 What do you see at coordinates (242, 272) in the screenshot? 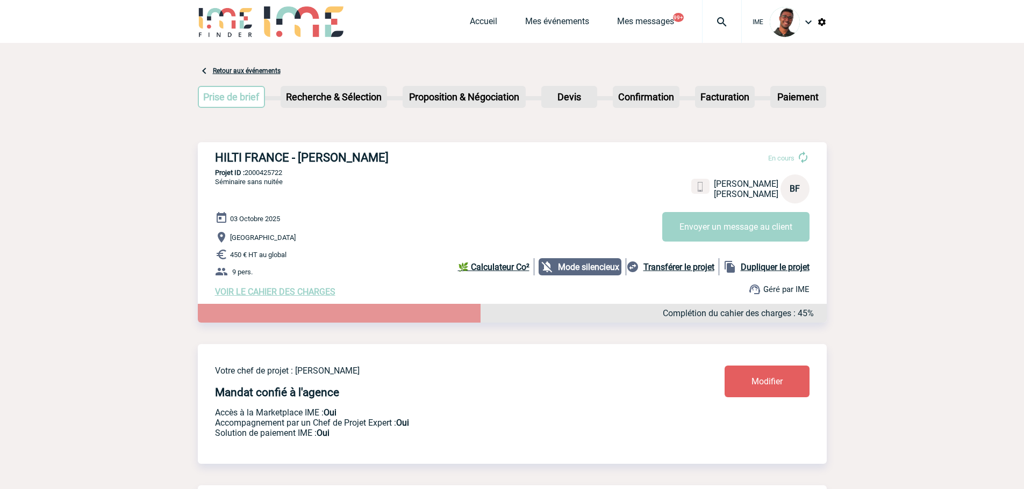
I see `span: 9 pers.` at bounding box center [242, 272].